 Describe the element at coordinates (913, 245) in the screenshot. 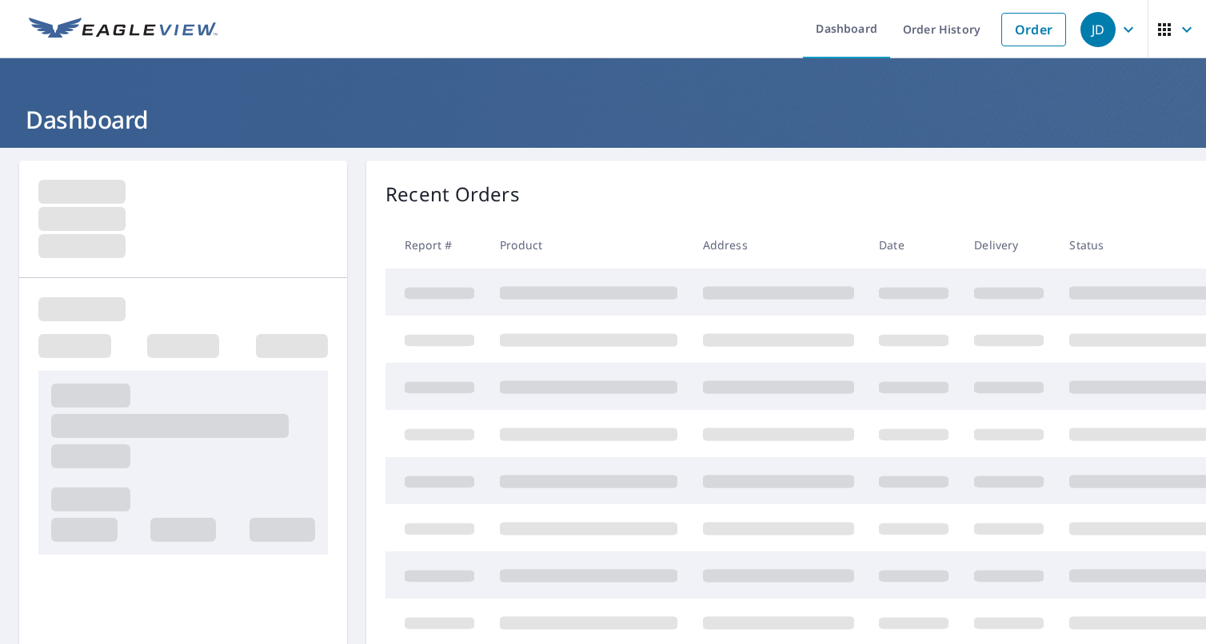

I see `th: Date` at that location.